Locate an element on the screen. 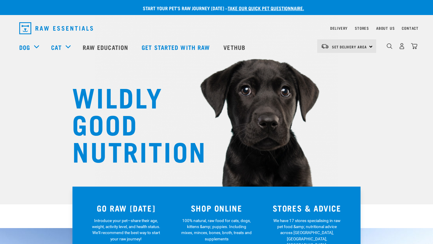 The height and width of the screenshot is (244, 433). p: 100% natural, raw food for cats, dogs, kittens &amp; puppies. Including mixes, minces, bones, bro... is located at coordinates (216, 230).